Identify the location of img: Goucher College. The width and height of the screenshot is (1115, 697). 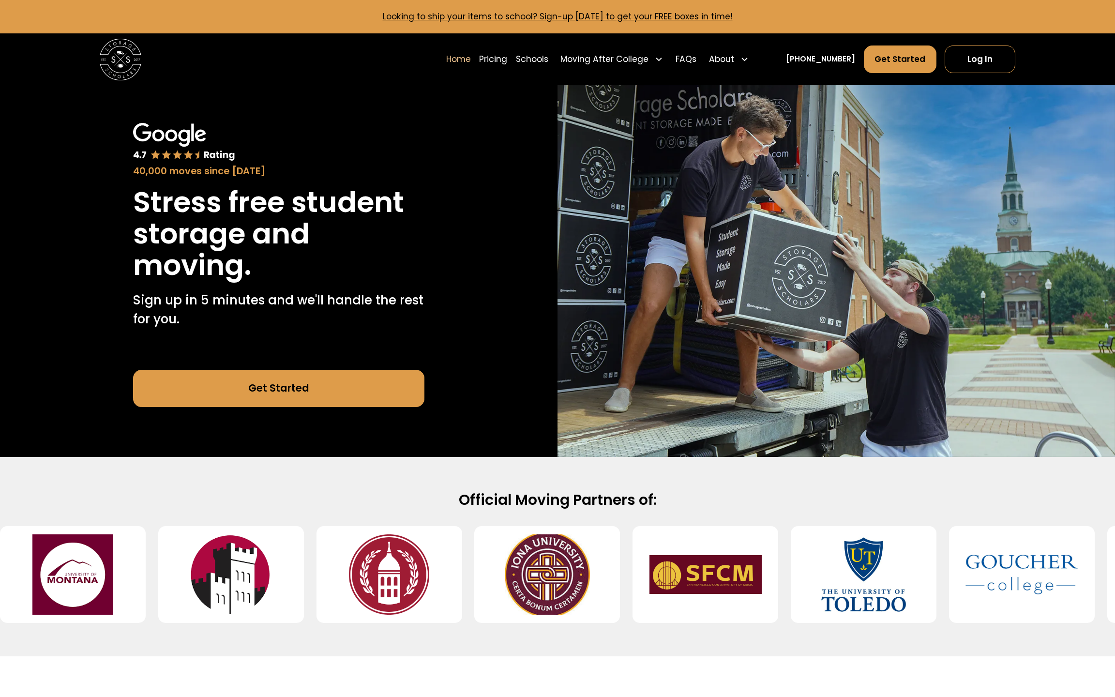
(1021, 574).